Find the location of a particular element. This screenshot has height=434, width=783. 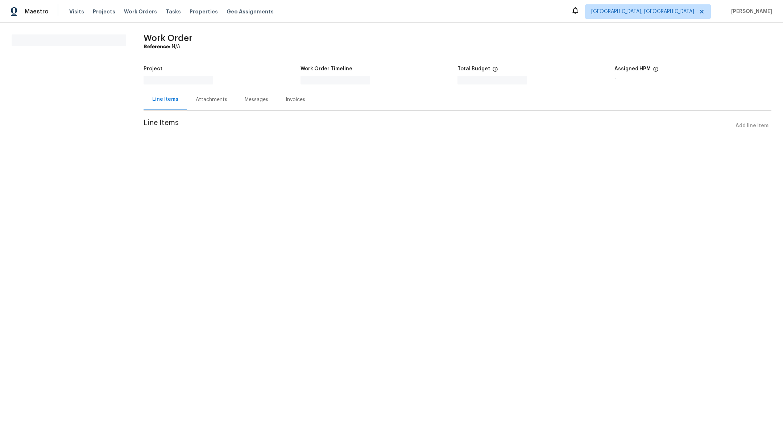

span: Work Order is located at coordinates (168, 38).